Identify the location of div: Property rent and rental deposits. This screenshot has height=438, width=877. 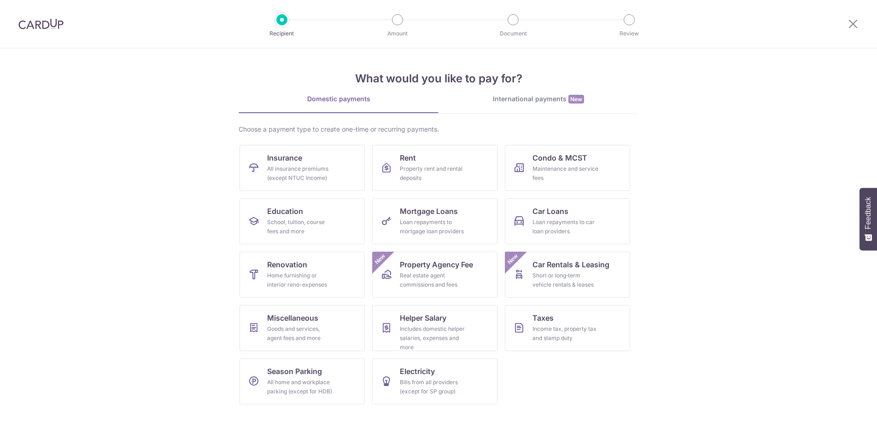
(433, 174).